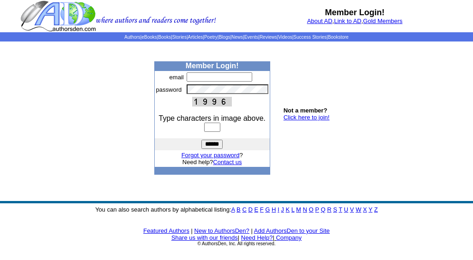 This screenshot has height=260, width=473. Describe the element at coordinates (176, 77) in the screenshot. I see `font: email` at that location.